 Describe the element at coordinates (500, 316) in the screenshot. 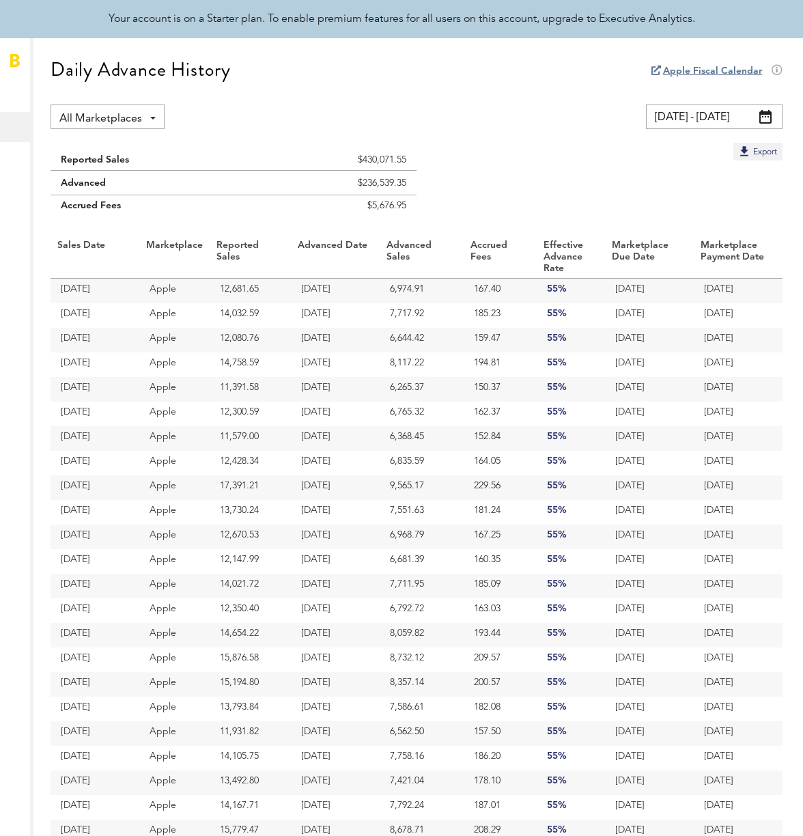

I see `td: 185.23` at that location.